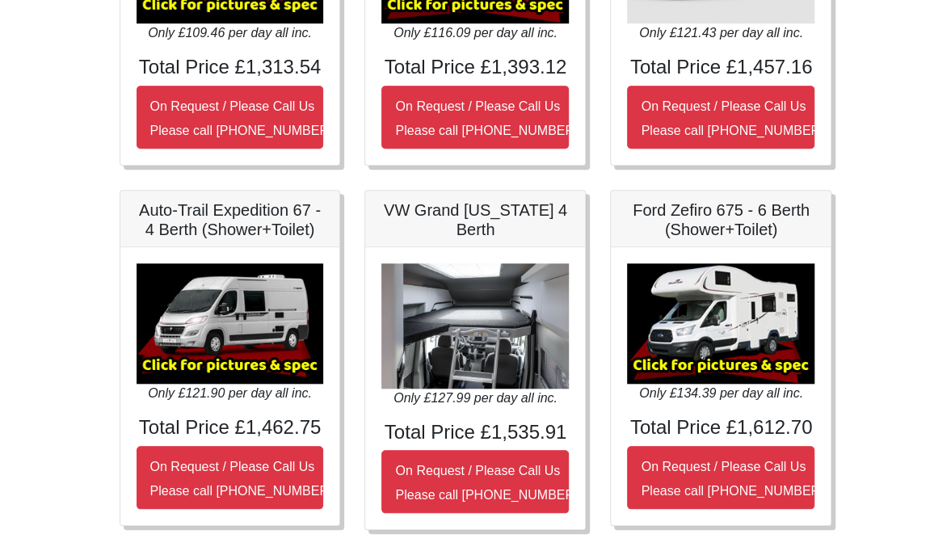  Describe the element at coordinates (230, 323) in the screenshot. I see `img: Auto-Trail Expedition 67 - 4 Berth (Shower+Toilet)` at that location.